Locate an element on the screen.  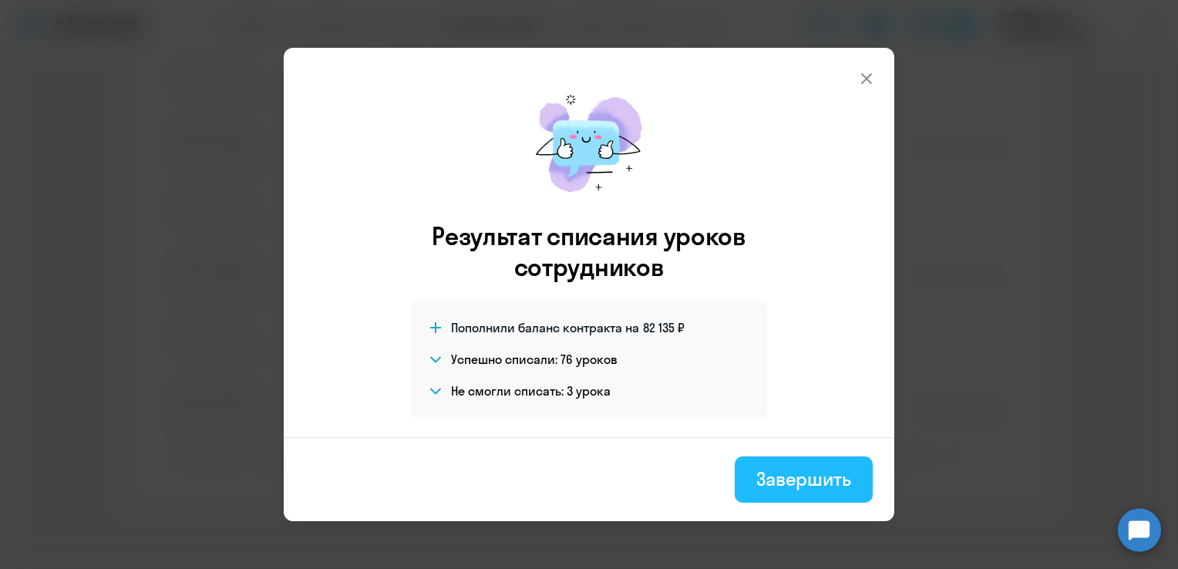
span: Пополнили баланс контракта на is located at coordinates (545, 328).